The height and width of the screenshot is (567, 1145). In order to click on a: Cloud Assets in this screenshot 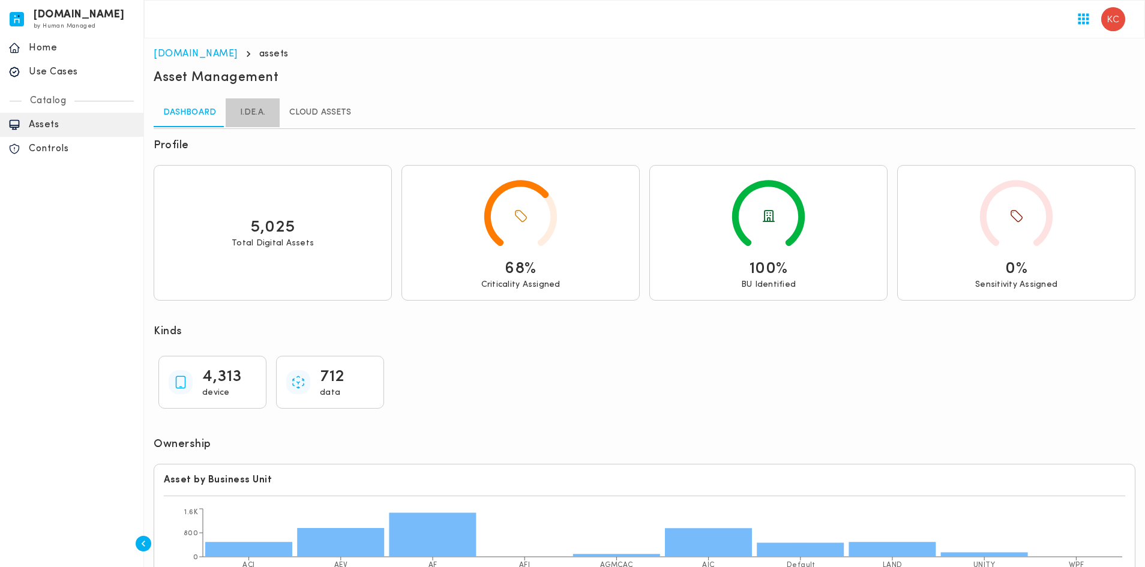, I will do `click(320, 113)`.